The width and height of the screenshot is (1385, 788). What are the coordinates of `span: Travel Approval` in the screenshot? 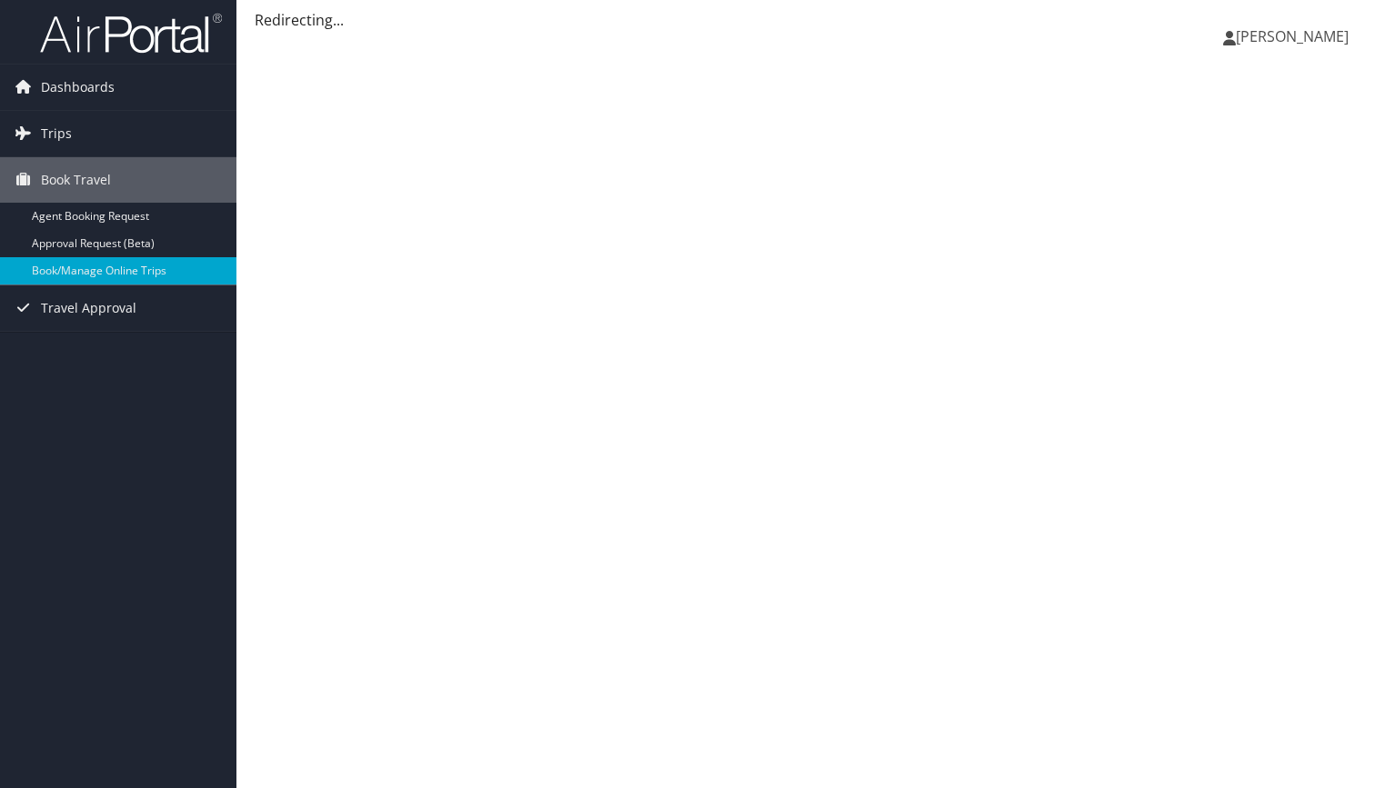 It's located at (88, 308).